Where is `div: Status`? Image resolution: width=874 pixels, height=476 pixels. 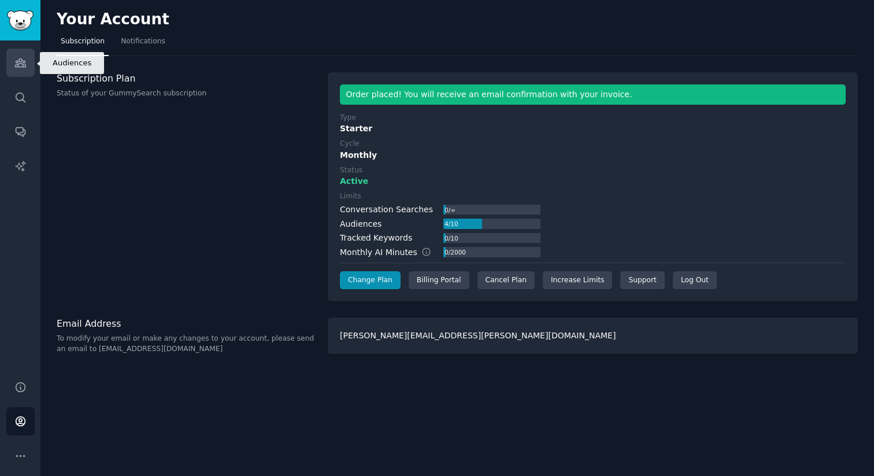 div: Status is located at coordinates (351, 171).